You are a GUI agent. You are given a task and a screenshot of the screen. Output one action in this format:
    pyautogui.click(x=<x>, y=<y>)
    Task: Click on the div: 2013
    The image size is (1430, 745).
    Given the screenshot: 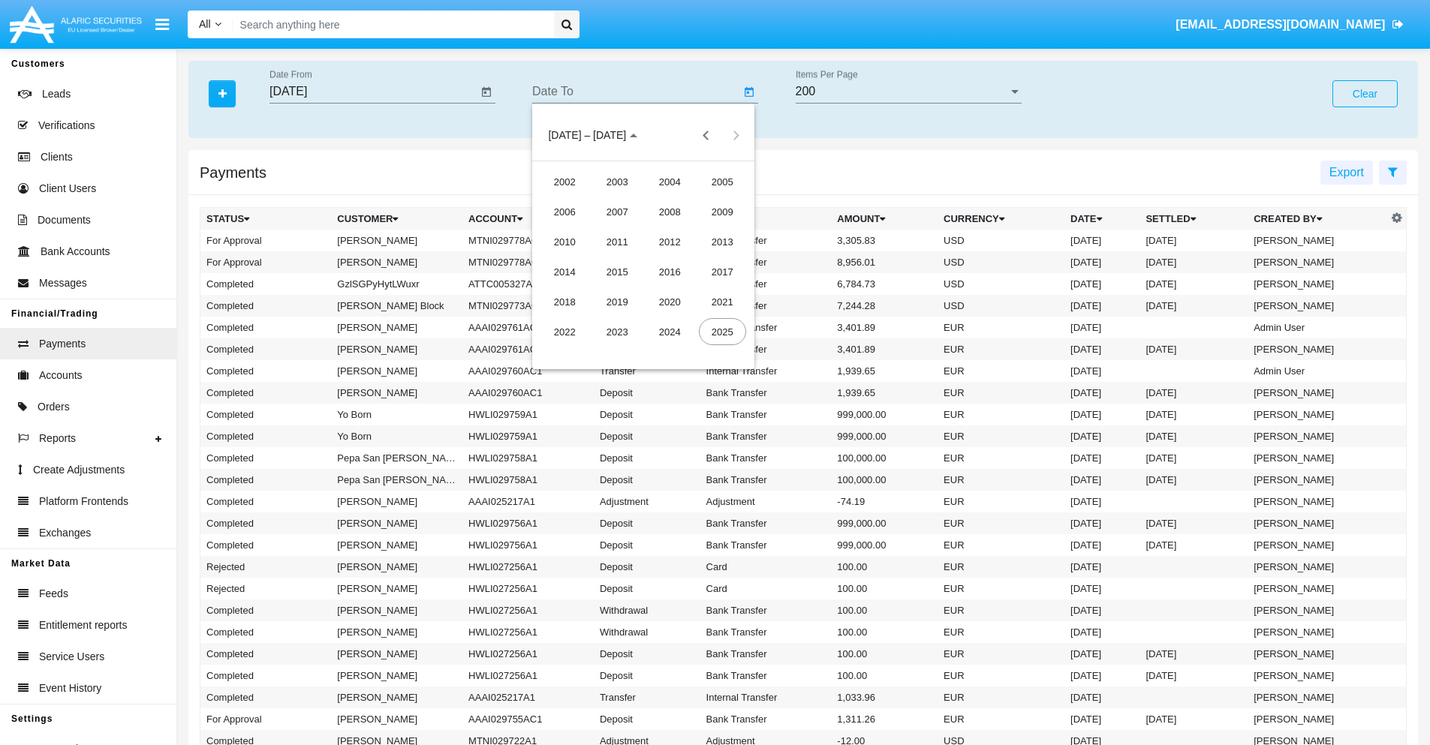 What is the action you would take?
    pyautogui.click(x=722, y=242)
    